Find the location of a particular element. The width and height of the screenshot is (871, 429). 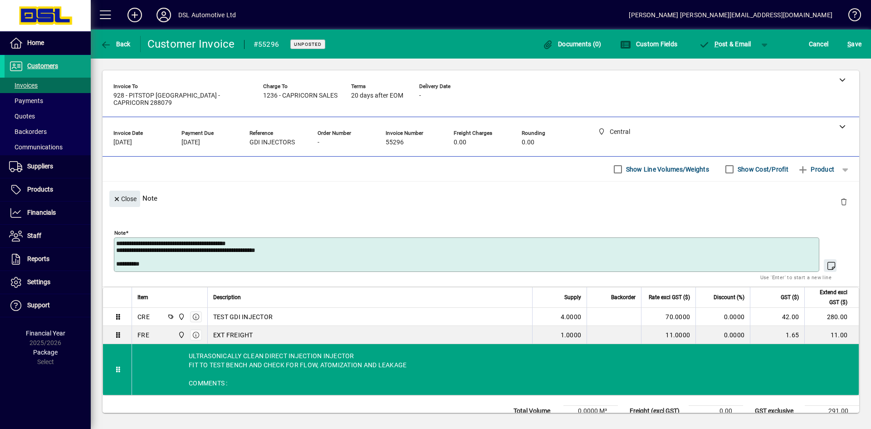

span: Cancel is located at coordinates (819, 44).